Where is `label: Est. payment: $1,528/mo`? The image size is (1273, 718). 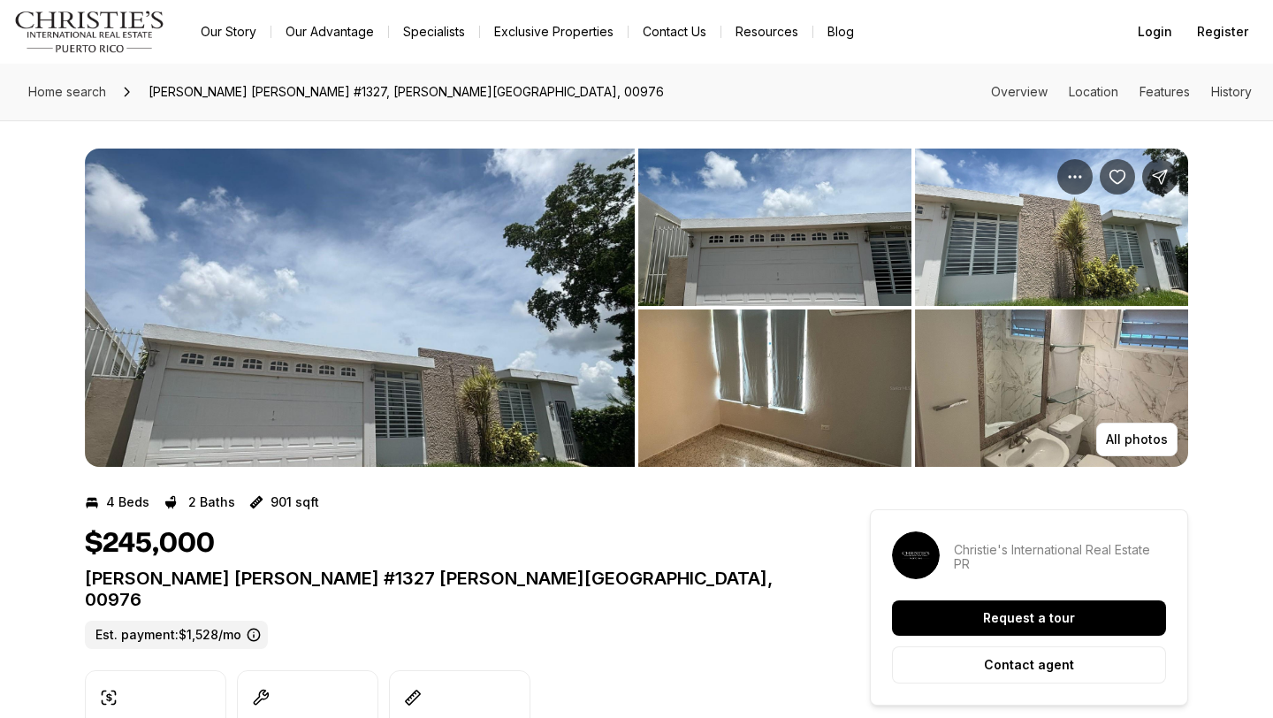 label: Est. payment: $1,528/mo is located at coordinates (176, 634).